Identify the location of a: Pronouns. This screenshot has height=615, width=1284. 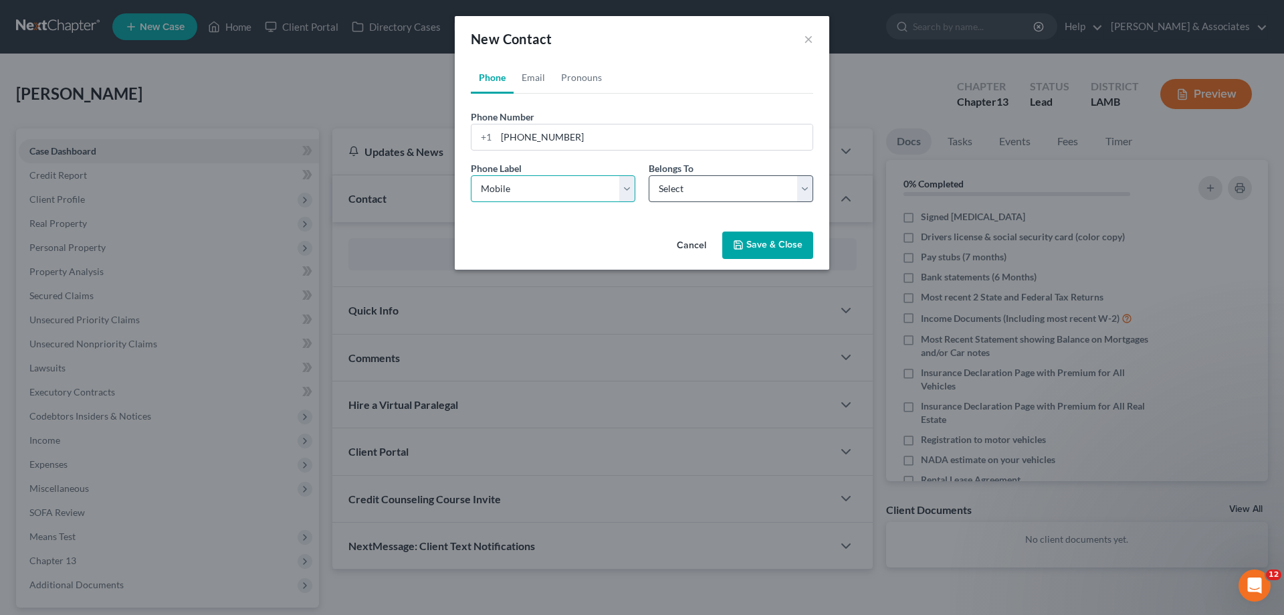
(581, 78).